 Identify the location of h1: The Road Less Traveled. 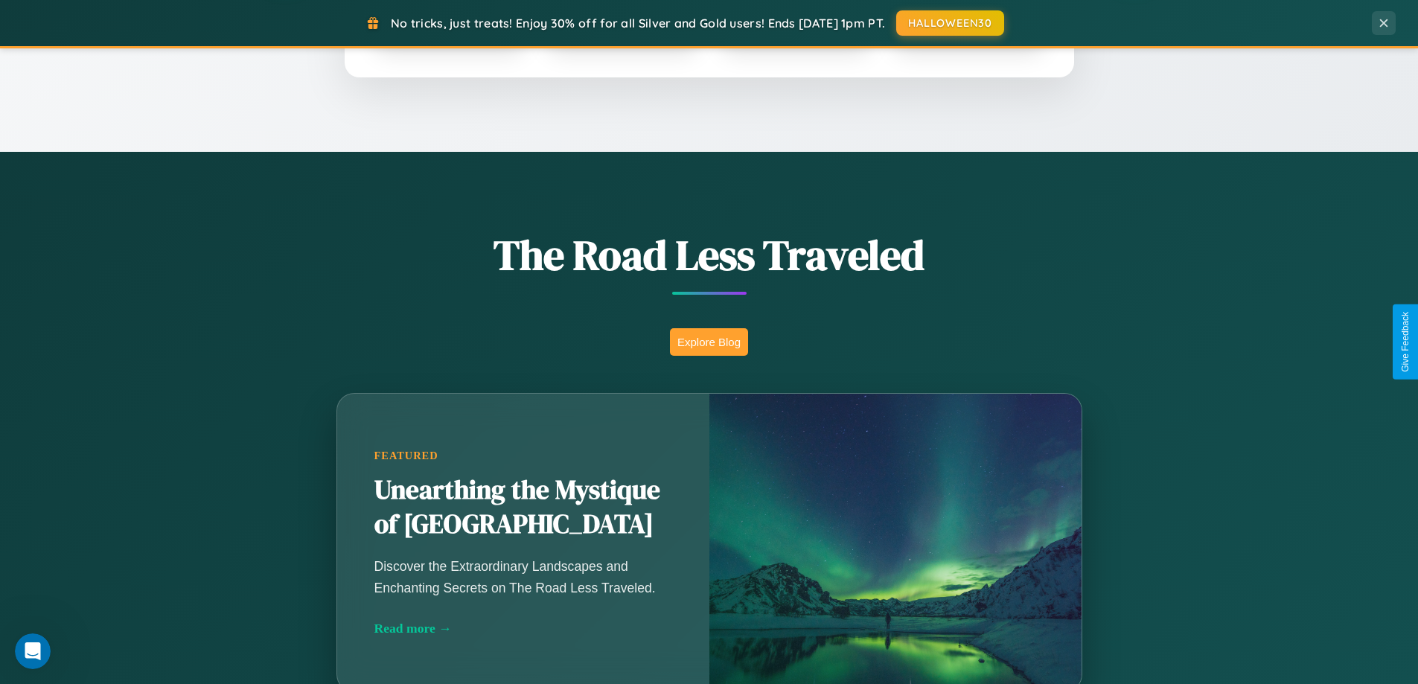
(709, 255).